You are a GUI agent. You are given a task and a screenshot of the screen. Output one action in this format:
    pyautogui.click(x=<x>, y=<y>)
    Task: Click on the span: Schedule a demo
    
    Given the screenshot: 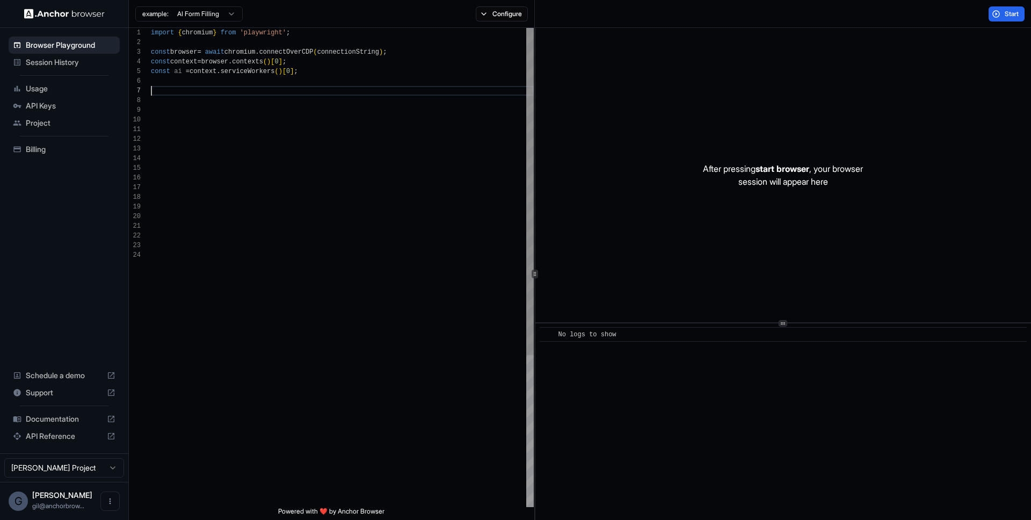 What is the action you would take?
    pyautogui.click(x=64, y=375)
    